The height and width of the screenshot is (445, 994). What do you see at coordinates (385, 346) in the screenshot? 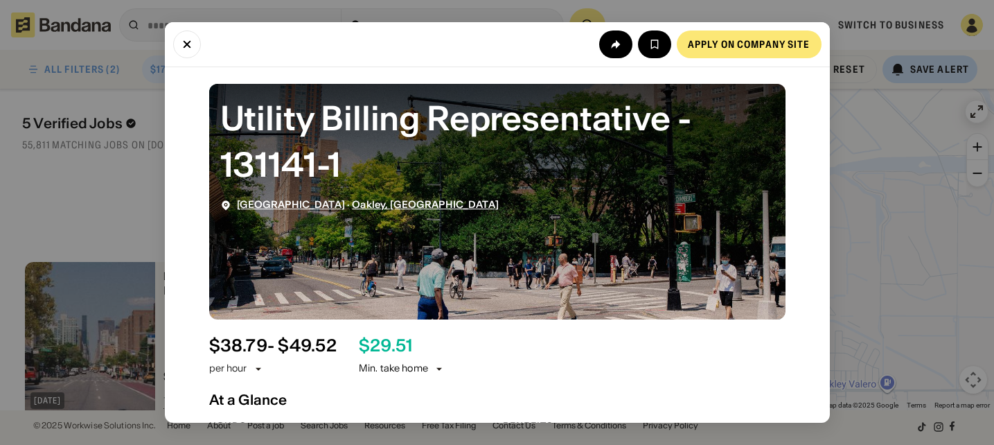
I see `div: $ 29.51` at bounding box center [385, 346].